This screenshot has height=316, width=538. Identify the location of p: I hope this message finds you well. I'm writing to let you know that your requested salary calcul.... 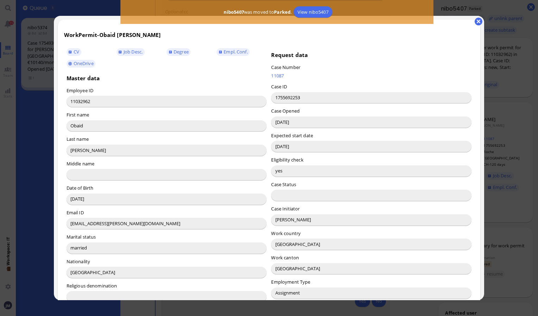
(110, 30).